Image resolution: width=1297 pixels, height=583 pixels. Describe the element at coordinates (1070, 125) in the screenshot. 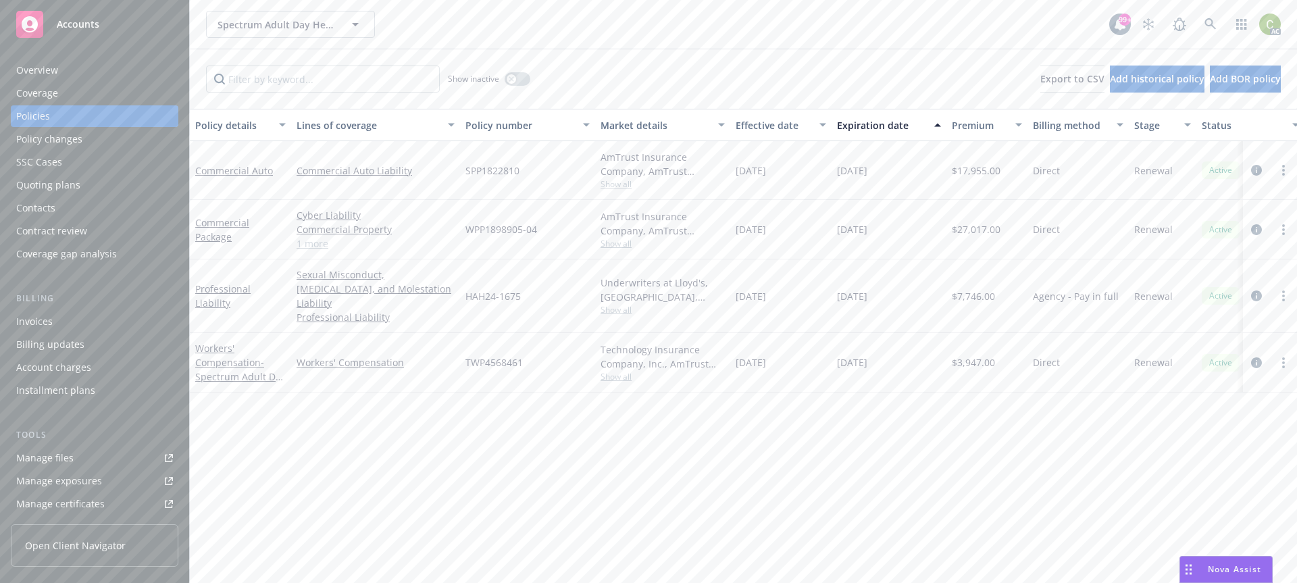

I see `div: Billing method` at that location.